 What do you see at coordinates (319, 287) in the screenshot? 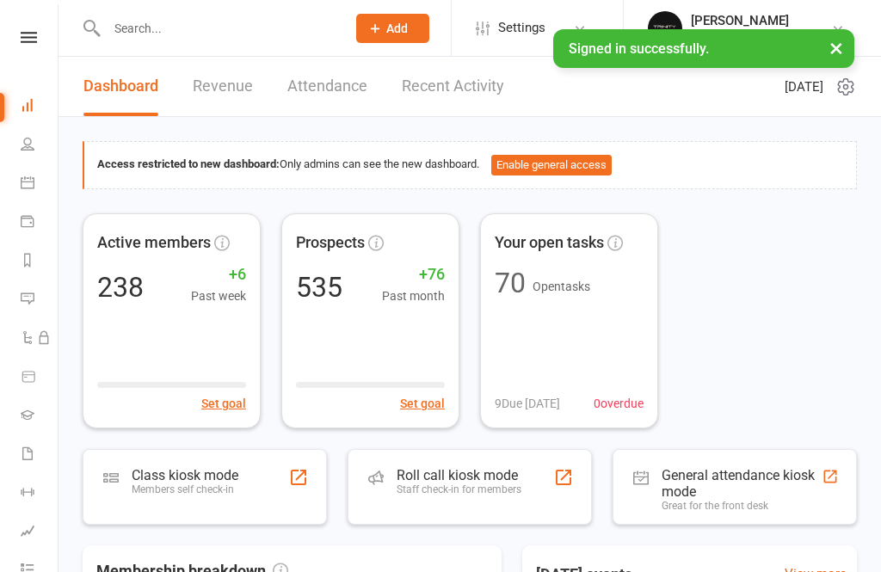
I see `div: 535` at bounding box center [319, 287].